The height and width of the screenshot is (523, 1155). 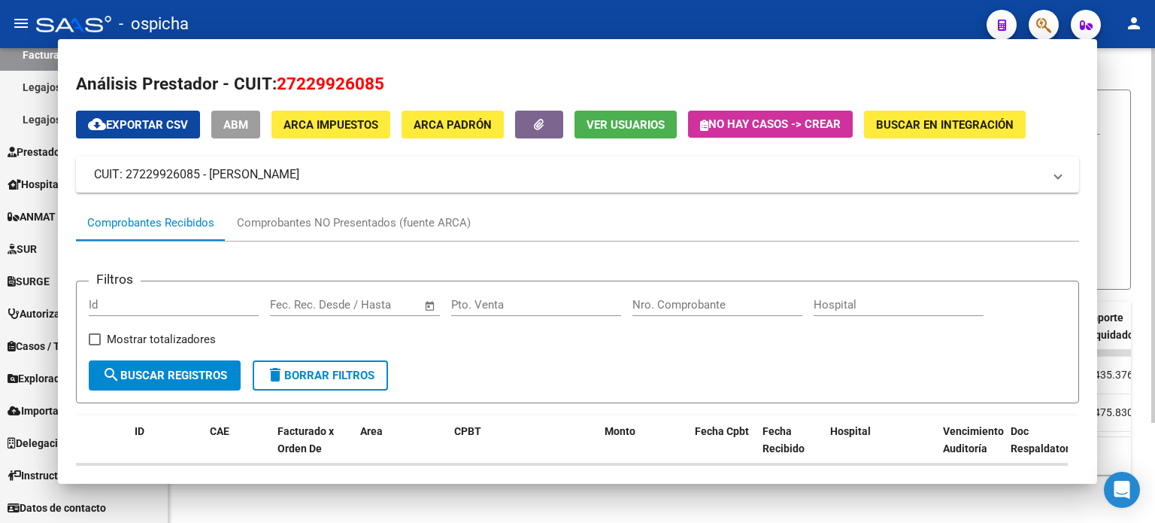 I want to click on div: Comprobantes NO Presentados (fuente ARCA), so click(x=353, y=223).